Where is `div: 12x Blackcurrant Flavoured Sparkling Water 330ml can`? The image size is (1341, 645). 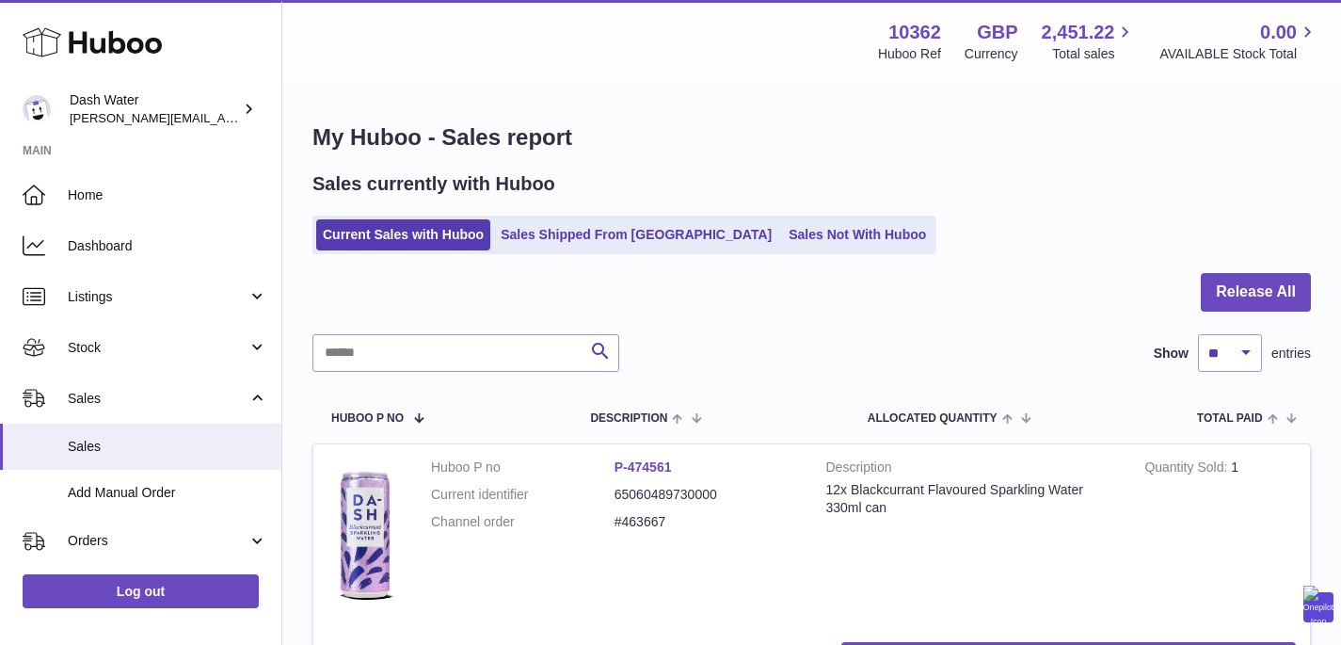
div: 12x Blackcurrant Flavoured Sparkling Water 330ml can is located at coordinates (971, 499).